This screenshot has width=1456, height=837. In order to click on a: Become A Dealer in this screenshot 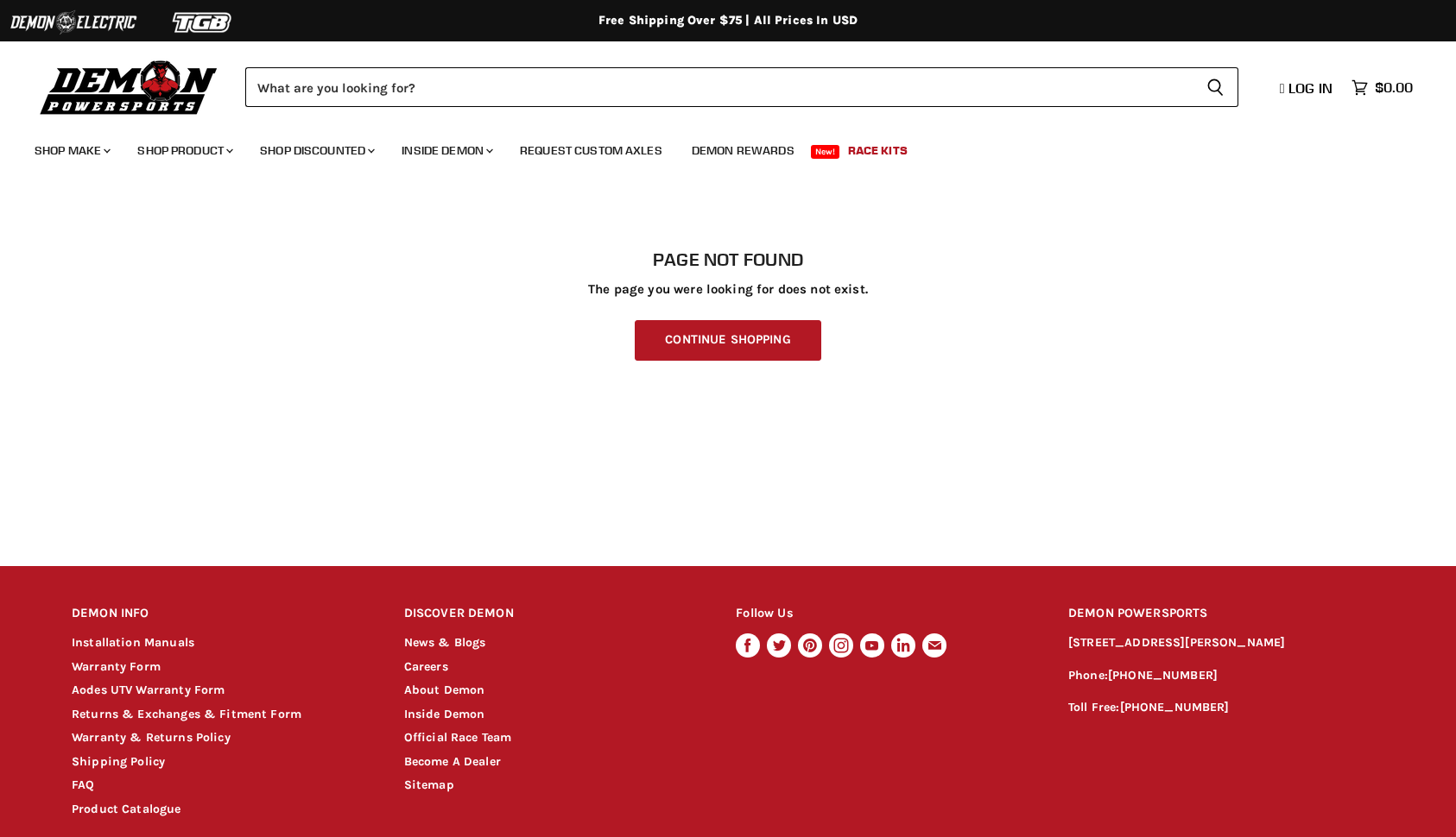, I will do `click(452, 761)`.